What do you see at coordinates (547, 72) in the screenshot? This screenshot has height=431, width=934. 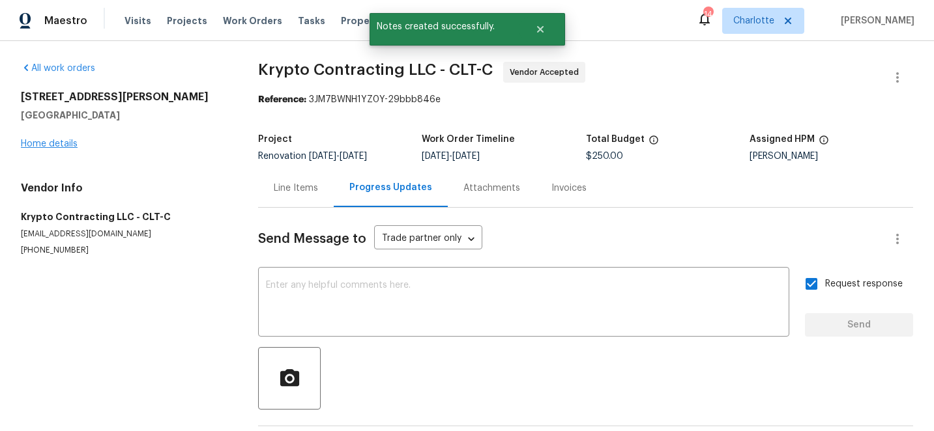 I see `span: Vendor Accepted` at bounding box center [547, 72].